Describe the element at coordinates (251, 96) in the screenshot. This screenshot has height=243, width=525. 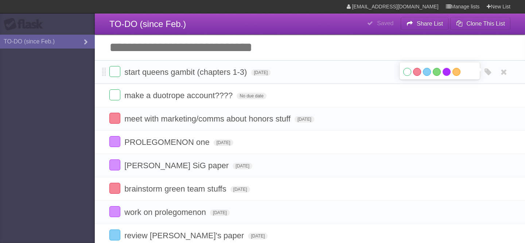
I see `span: No due date` at that location.